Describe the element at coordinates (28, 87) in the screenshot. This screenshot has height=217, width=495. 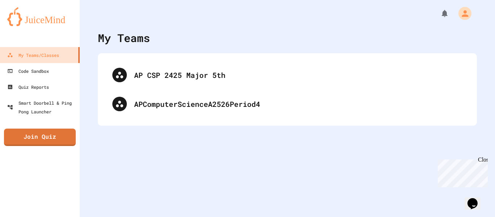
I see `div: Quiz Reports` at that location.